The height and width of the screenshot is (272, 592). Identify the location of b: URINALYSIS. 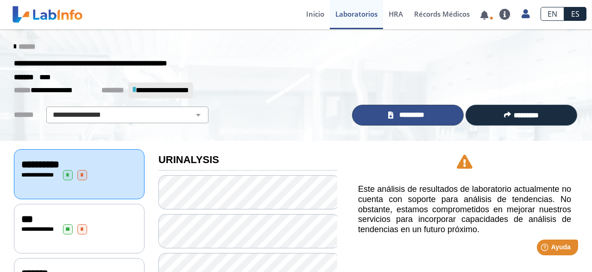
(189, 159).